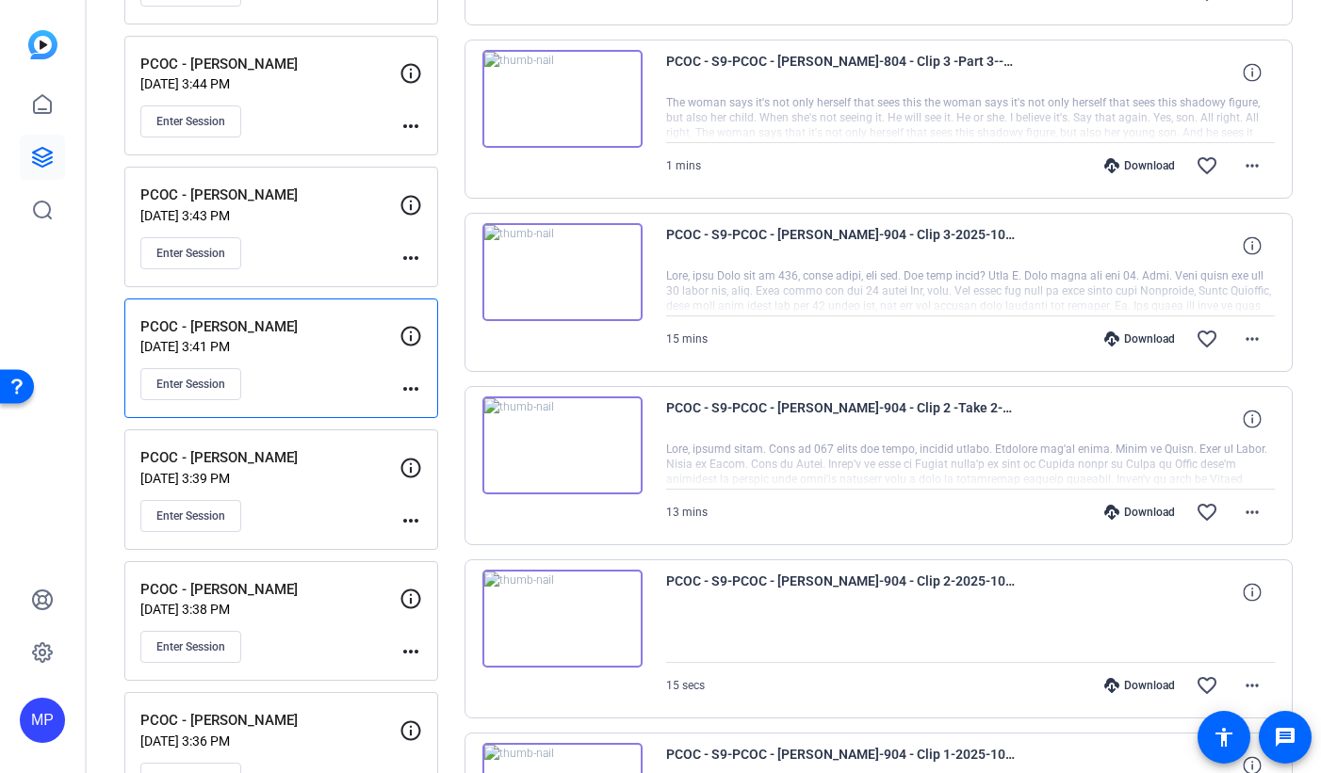  I want to click on mat-icon: accessibility, so click(1224, 738).